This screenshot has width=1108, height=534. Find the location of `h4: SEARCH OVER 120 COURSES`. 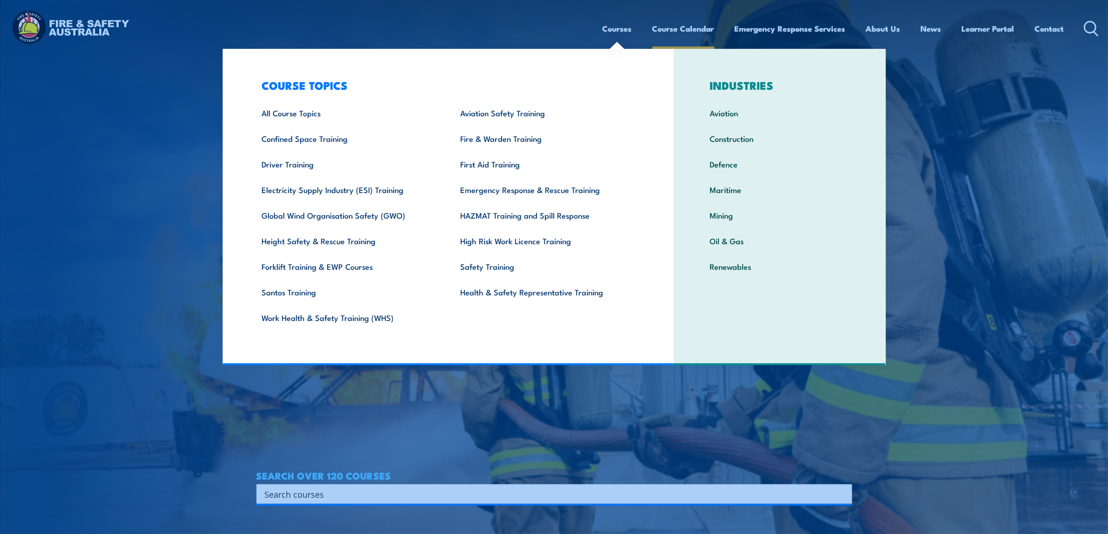

h4: SEARCH OVER 120 COURSES is located at coordinates (554, 476).